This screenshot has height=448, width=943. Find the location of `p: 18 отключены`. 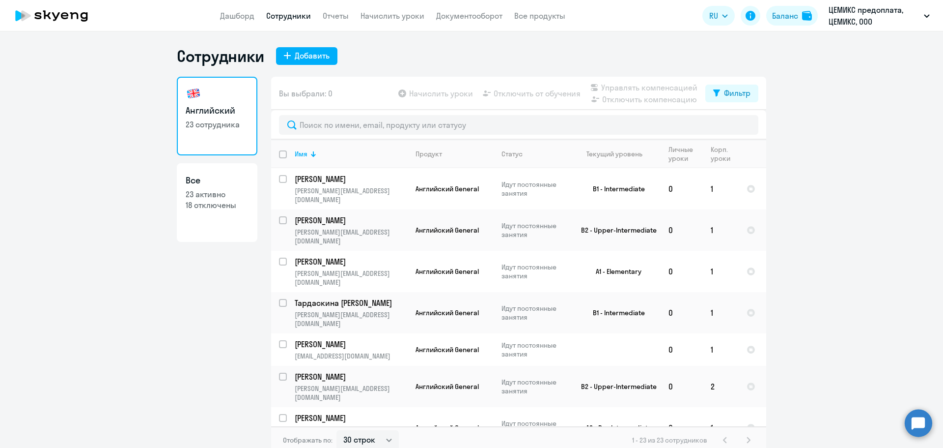

p: 18 отключены is located at coordinates (217, 205).